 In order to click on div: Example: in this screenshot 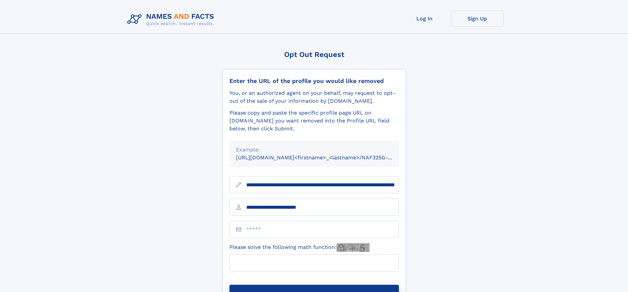, I will do `click(314, 150)`.